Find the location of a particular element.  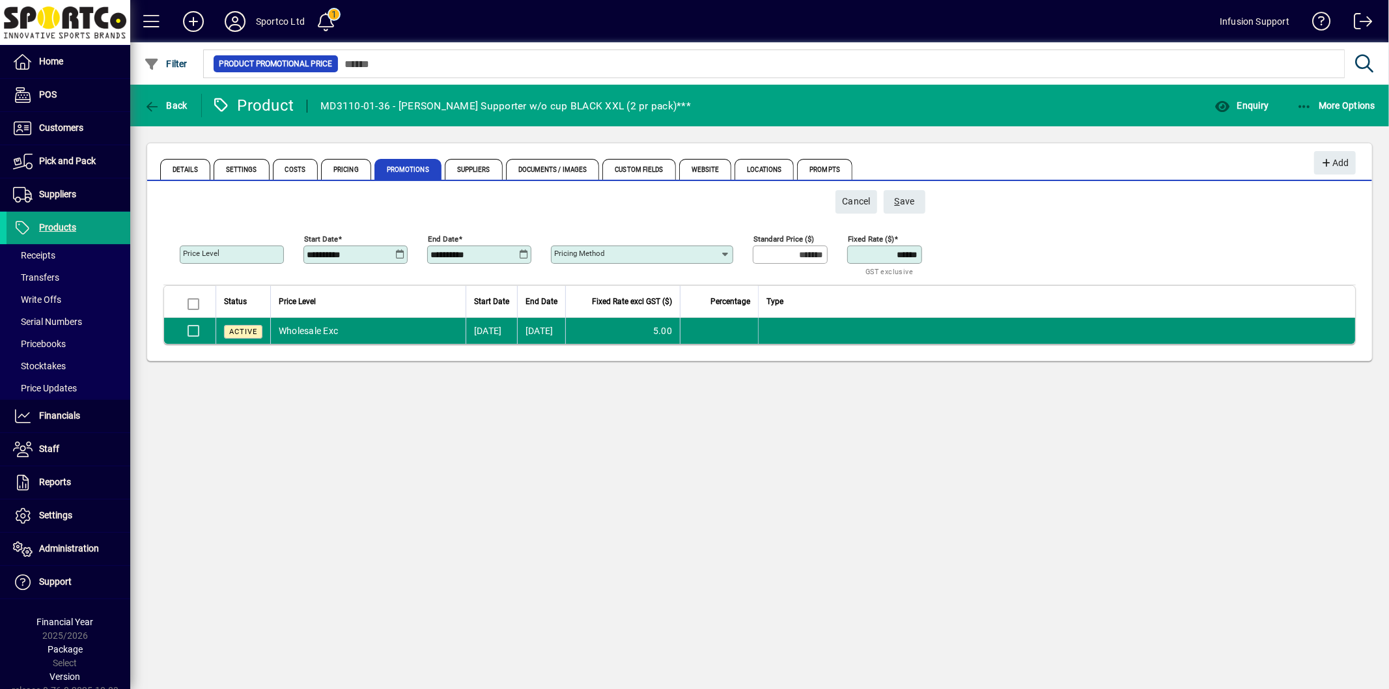

span: Package is located at coordinates (65, 649).